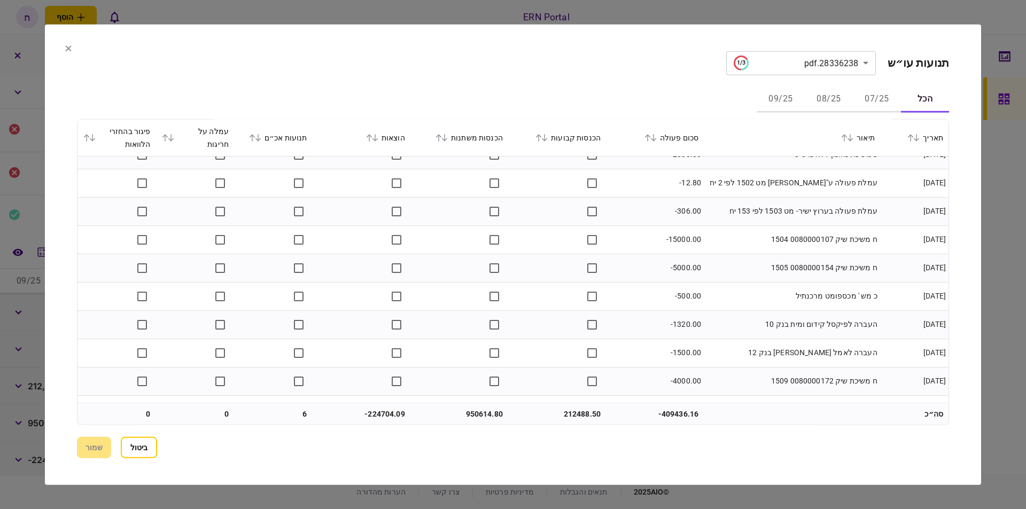 The height and width of the screenshot is (509, 1026). What do you see at coordinates (792, 137) in the screenshot?
I see `div: תיאור` at bounding box center [792, 137].